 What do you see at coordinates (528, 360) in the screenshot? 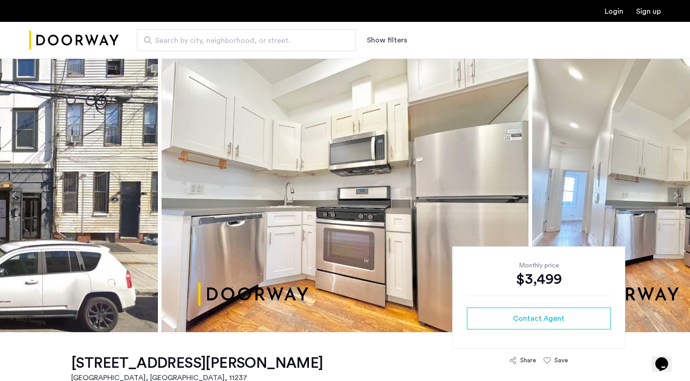
I see `div: Share` at bounding box center [528, 360].